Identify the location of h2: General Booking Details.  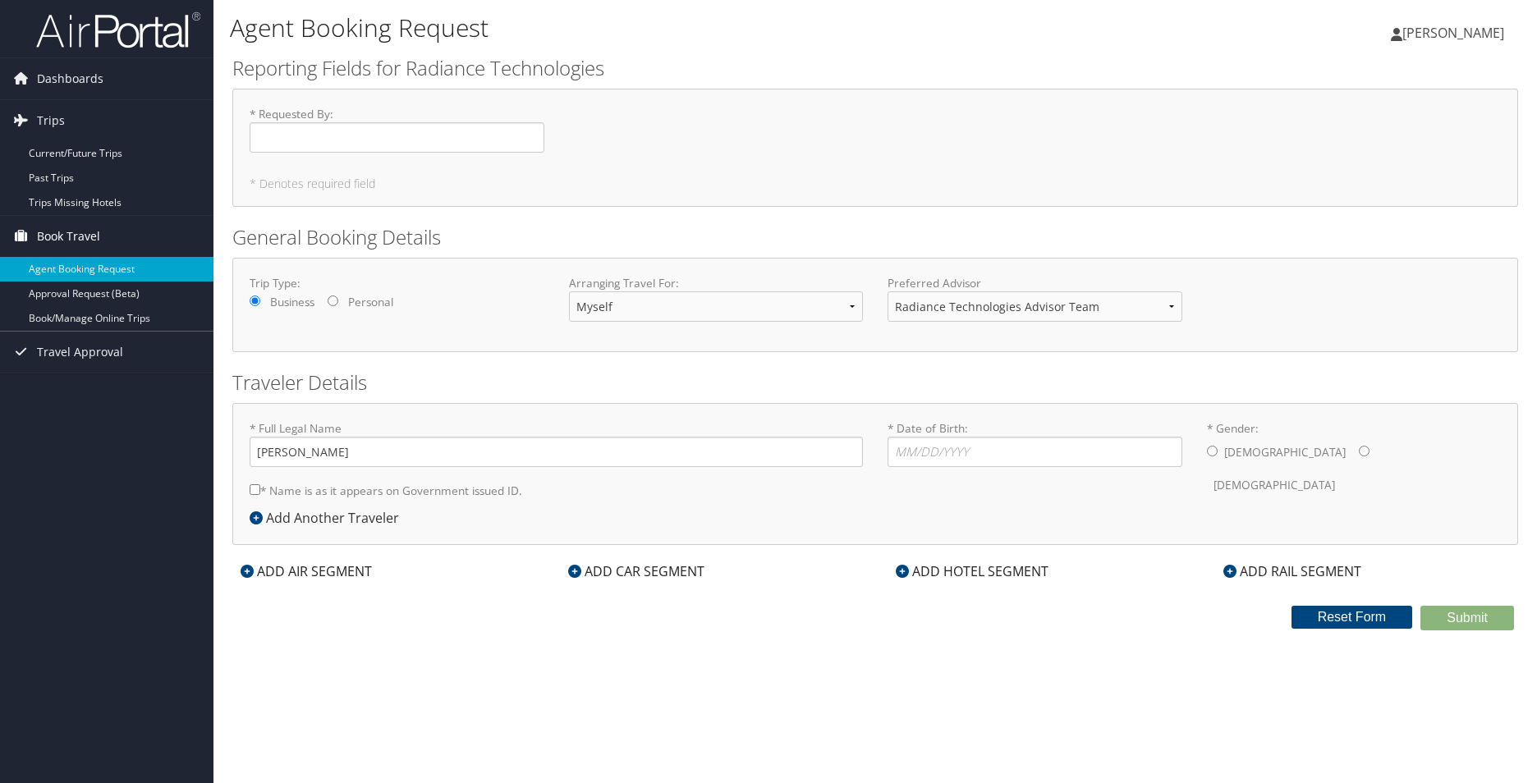
(875, 237).